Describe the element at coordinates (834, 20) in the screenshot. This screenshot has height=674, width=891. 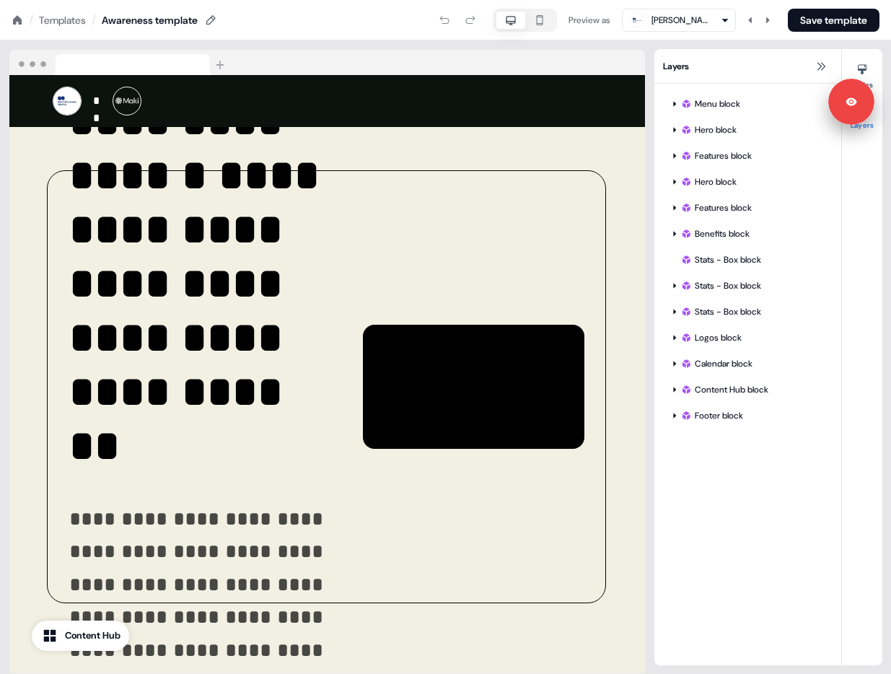
I see `button: Save template` at that location.